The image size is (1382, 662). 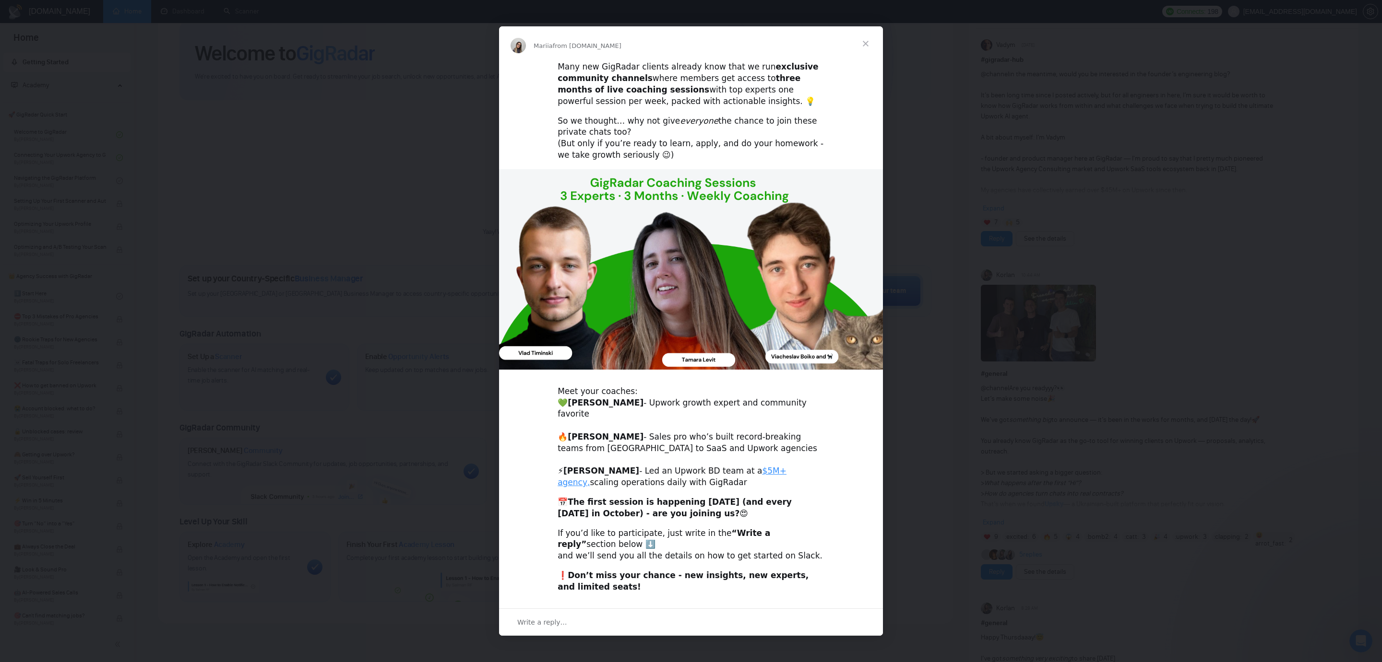 I want to click on i: everyone, so click(x=699, y=121).